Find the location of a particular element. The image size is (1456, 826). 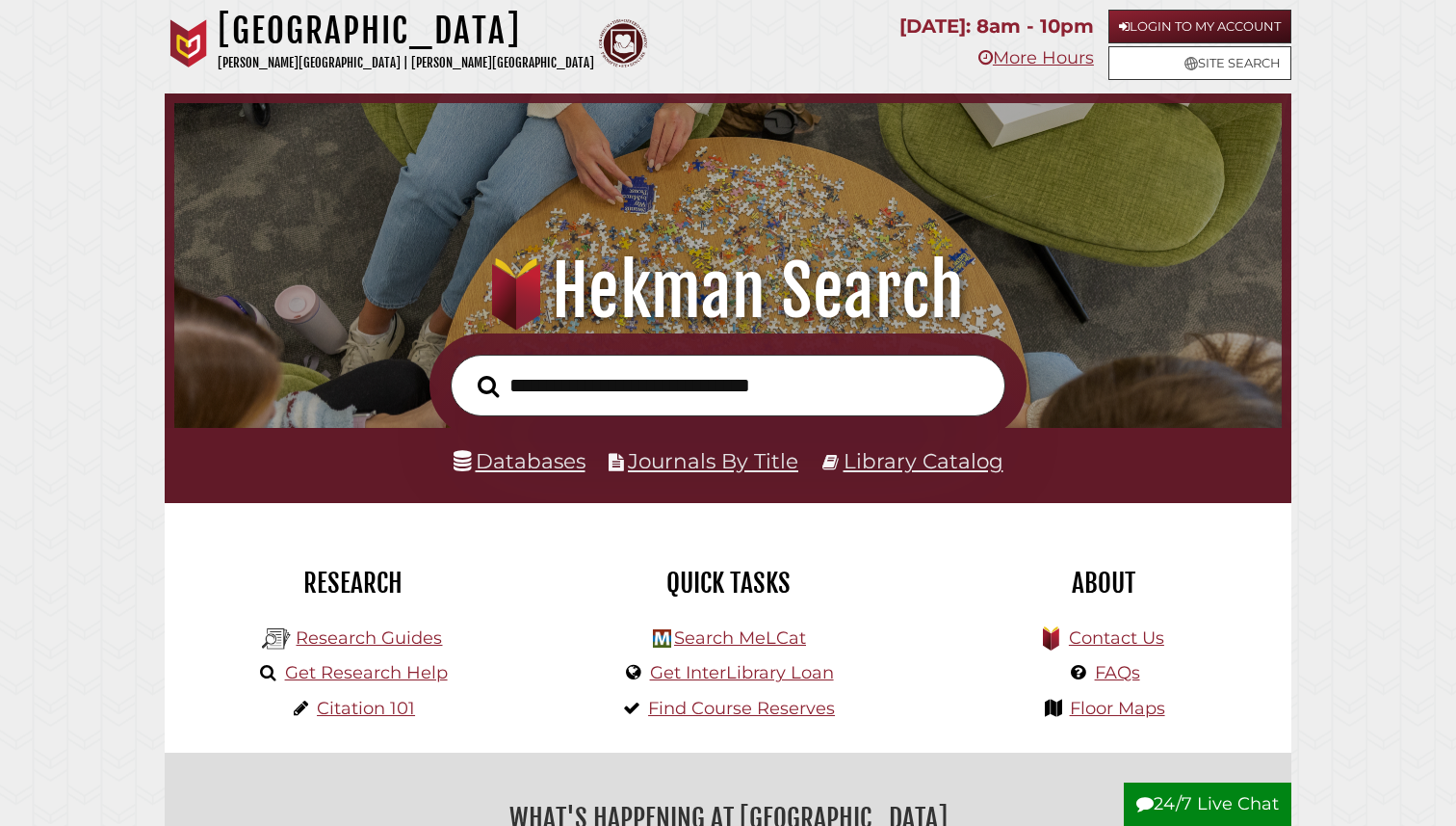

a: Site Search is located at coordinates (1199, 63).